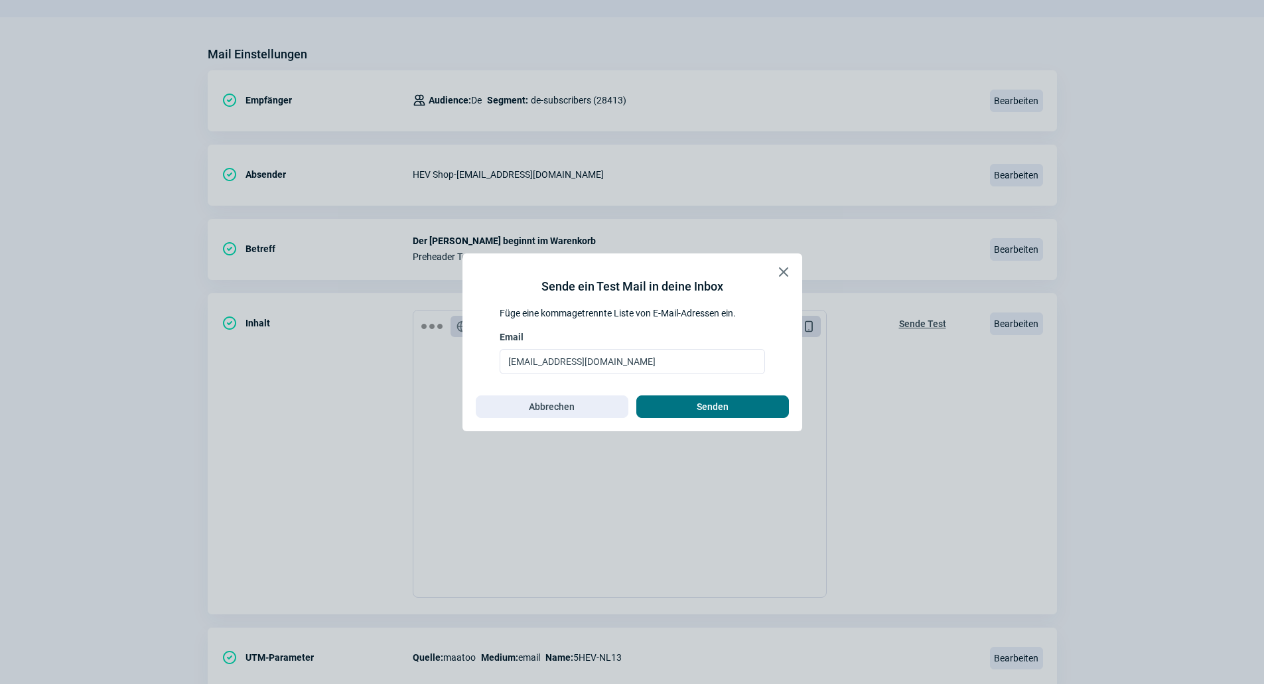  I want to click on input: Email, so click(633, 362).